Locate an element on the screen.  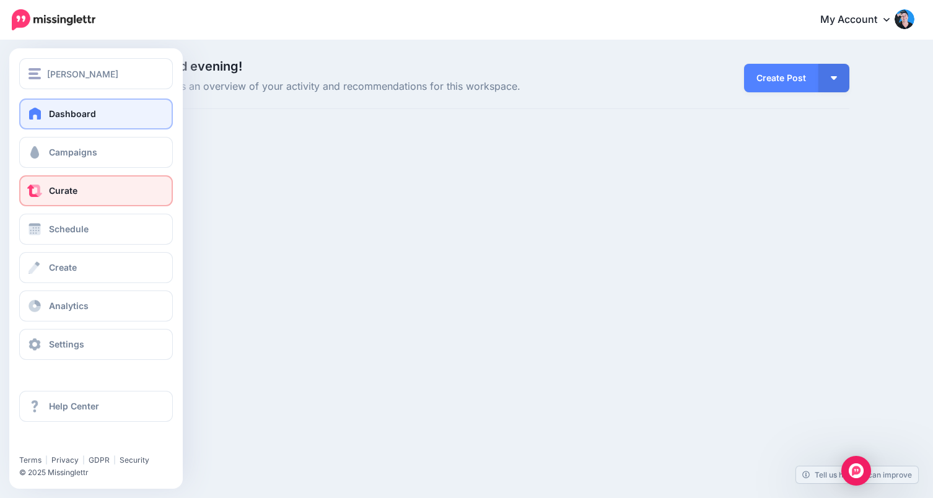
span: Campaigns is located at coordinates (73, 152).